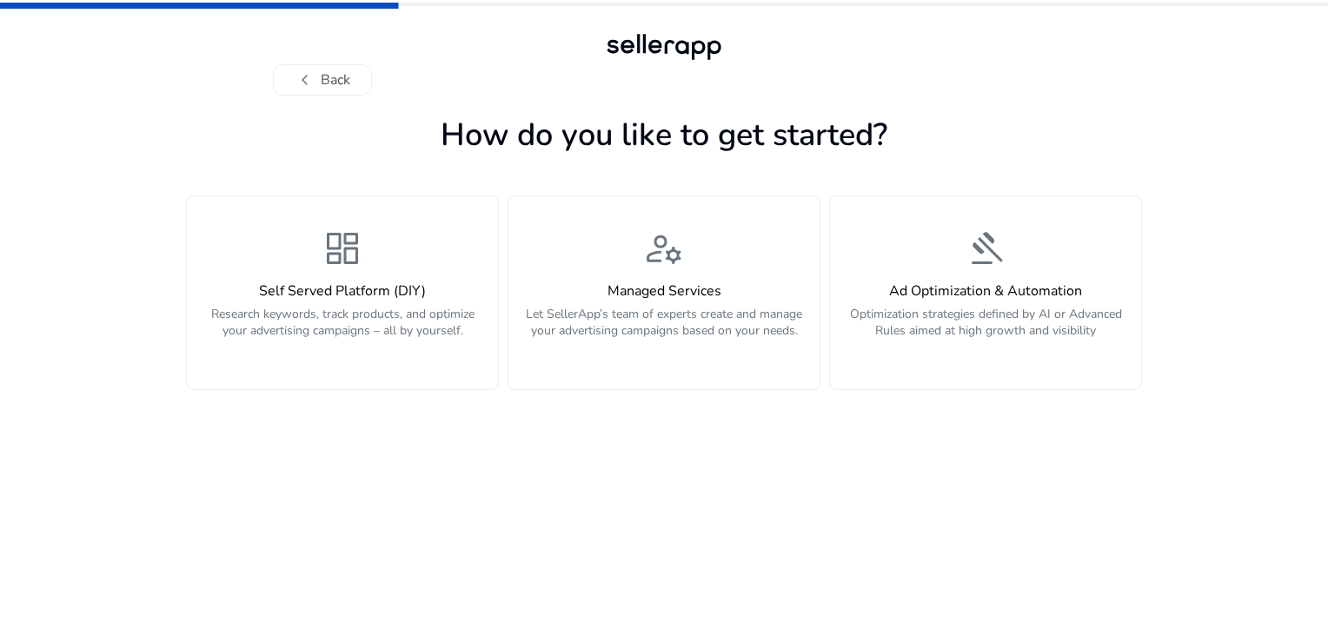 The image size is (1328, 641). I want to click on button: chevron_leftBack, so click(322, 80).